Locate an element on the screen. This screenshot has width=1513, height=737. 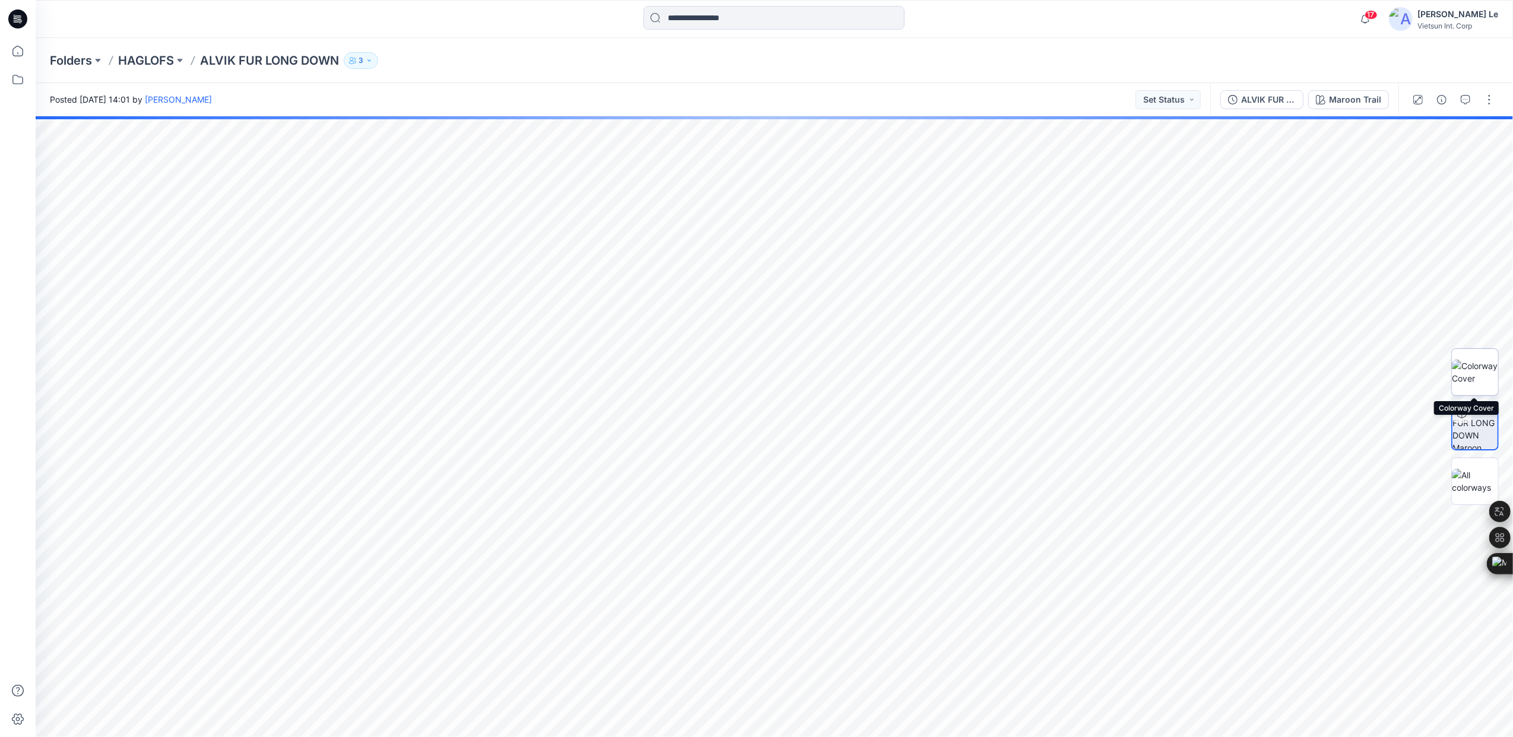
a: HAGLOFS is located at coordinates (146, 61).